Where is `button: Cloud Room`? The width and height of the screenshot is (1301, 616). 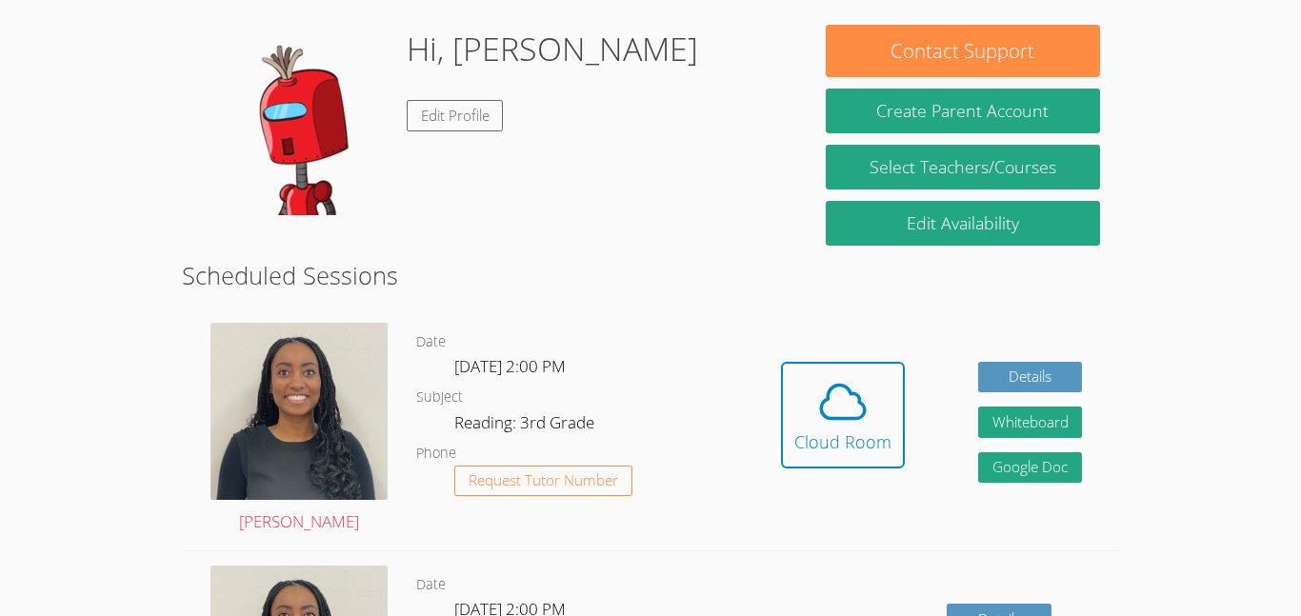 button: Cloud Room is located at coordinates (843, 415).